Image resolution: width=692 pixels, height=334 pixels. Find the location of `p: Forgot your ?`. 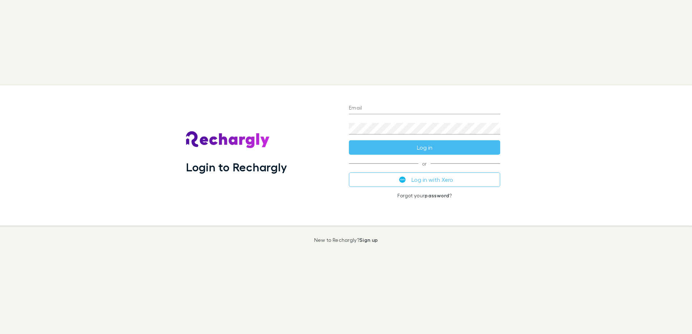

p: Forgot your ? is located at coordinates (424, 196).